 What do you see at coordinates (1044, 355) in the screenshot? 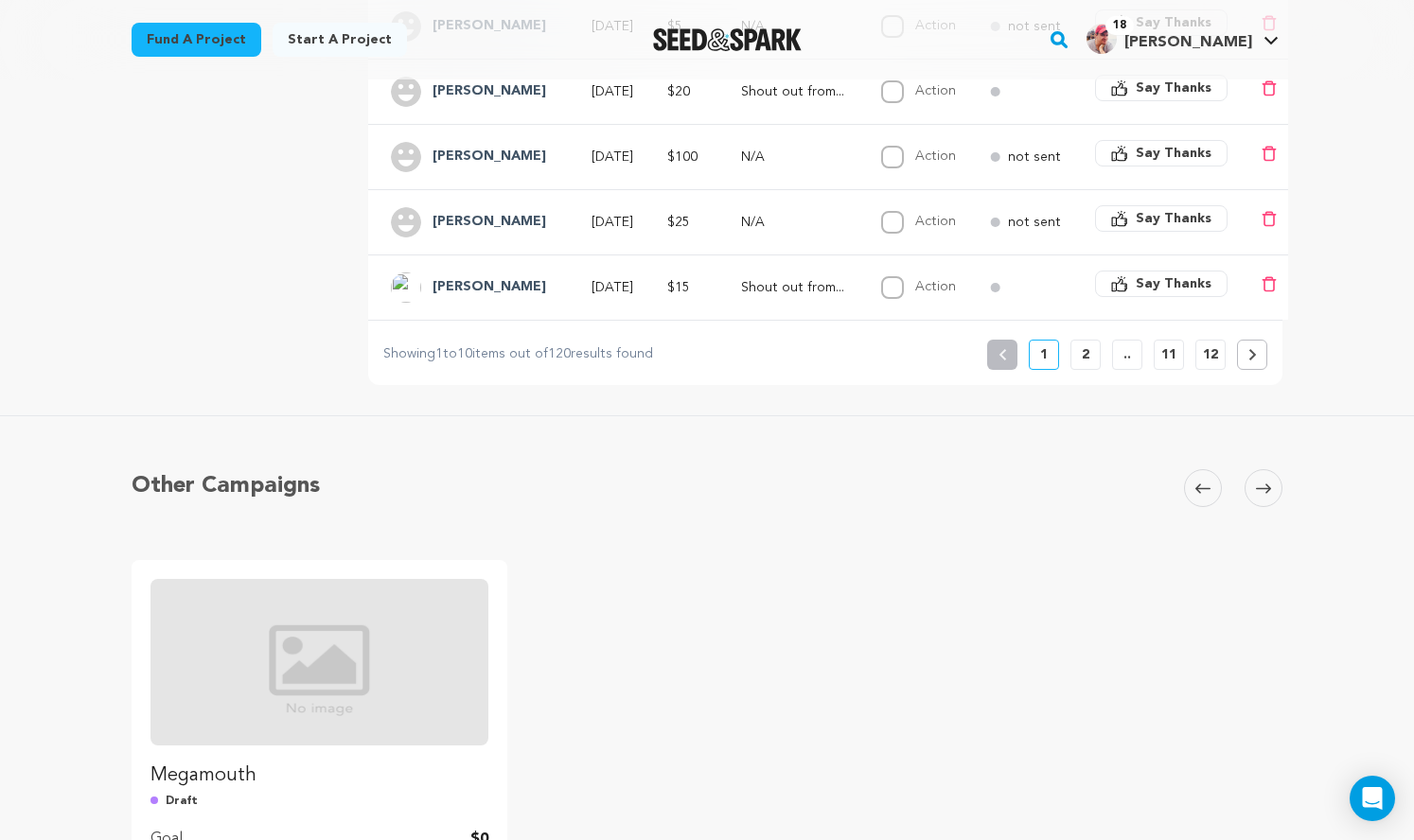
I see `p: 1` at bounding box center [1044, 355].